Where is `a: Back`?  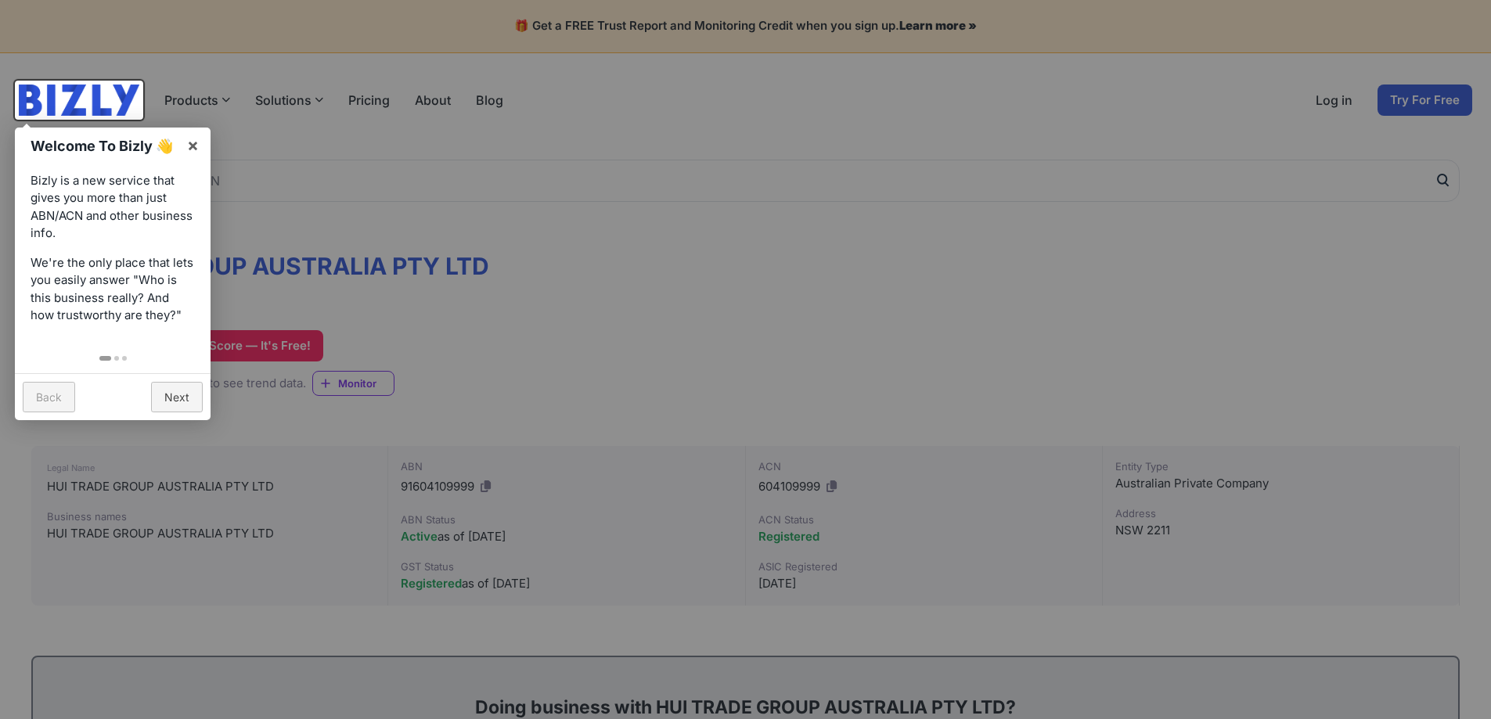
a: Back is located at coordinates (49, 397).